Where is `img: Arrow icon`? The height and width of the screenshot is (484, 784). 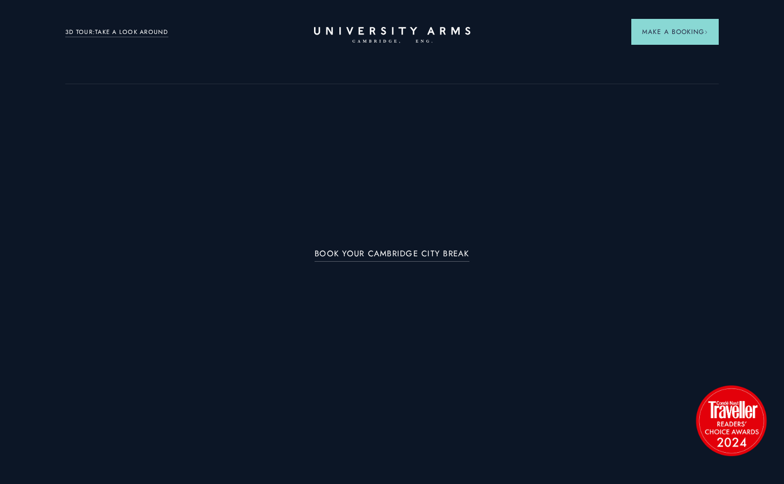 img: Arrow icon is located at coordinates (706, 32).